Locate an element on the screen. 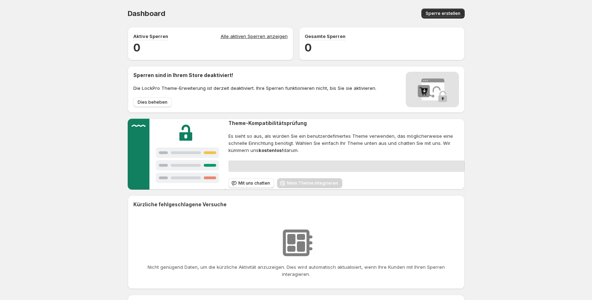  p: Nicht genügend Daten, um die kürzliche Aktivität anzuzeigen. Dies wird automatisch aktualisiert, ... is located at coordinates (296, 270).